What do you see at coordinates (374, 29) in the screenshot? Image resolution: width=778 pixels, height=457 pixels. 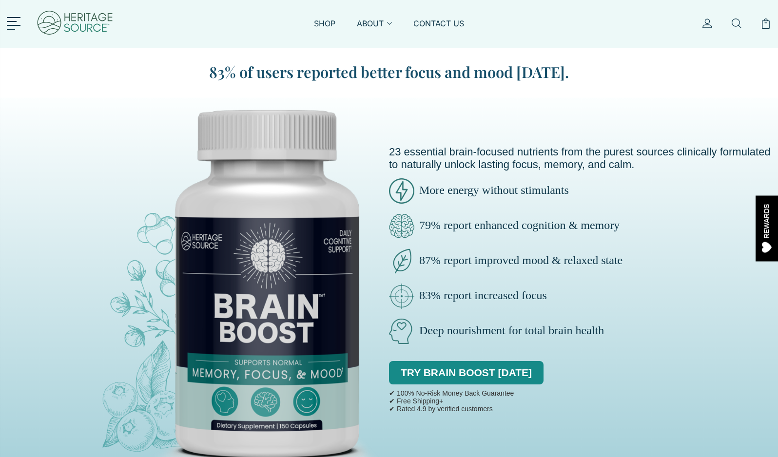 I see `a: ABOUT` at bounding box center [374, 29].